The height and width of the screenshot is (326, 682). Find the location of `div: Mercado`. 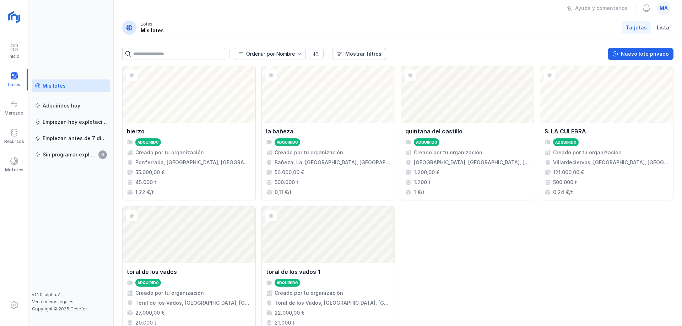

div: Mercado is located at coordinates (14, 113).